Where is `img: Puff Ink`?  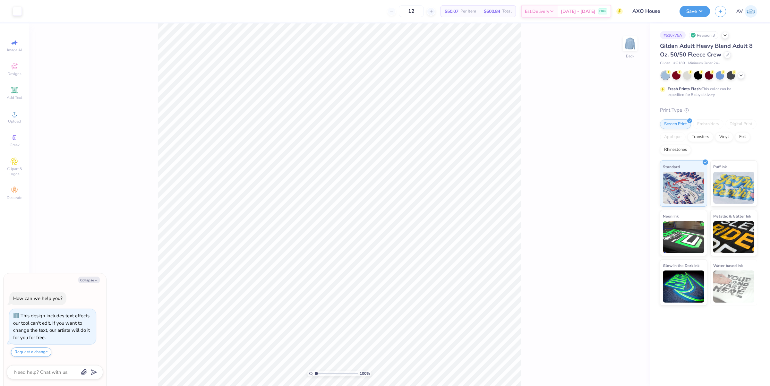 img: Puff Ink is located at coordinates (734, 188).